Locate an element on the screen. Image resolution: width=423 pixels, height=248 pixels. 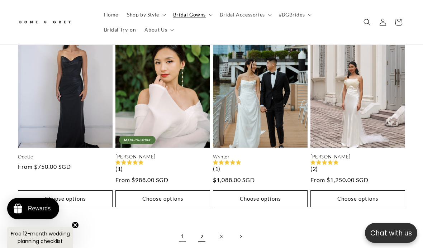
a: Bridal Try-on is located at coordinates (120, 30).